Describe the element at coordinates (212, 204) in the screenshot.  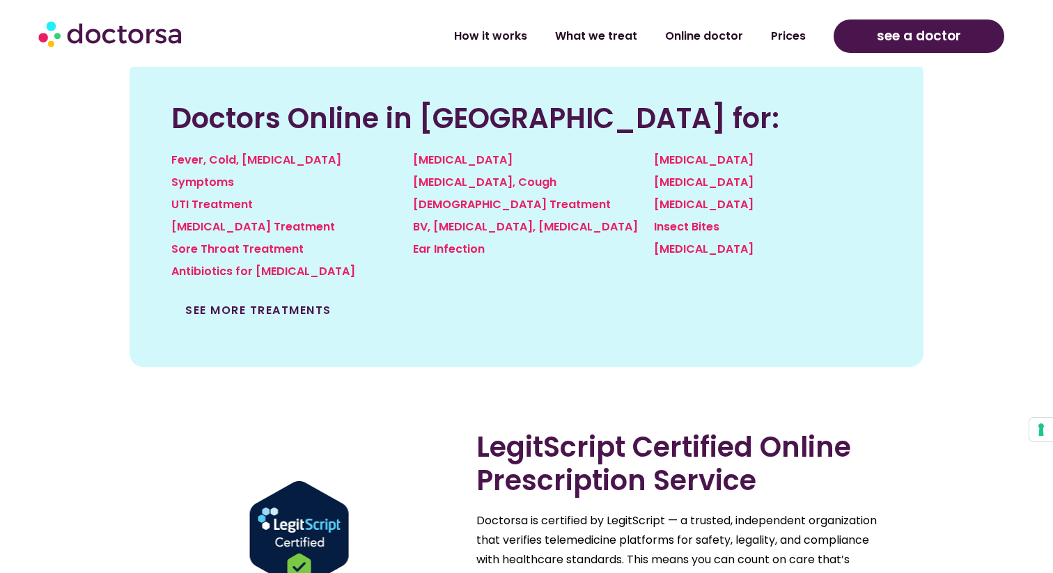
I see `a: UTI Treatment` at that location.